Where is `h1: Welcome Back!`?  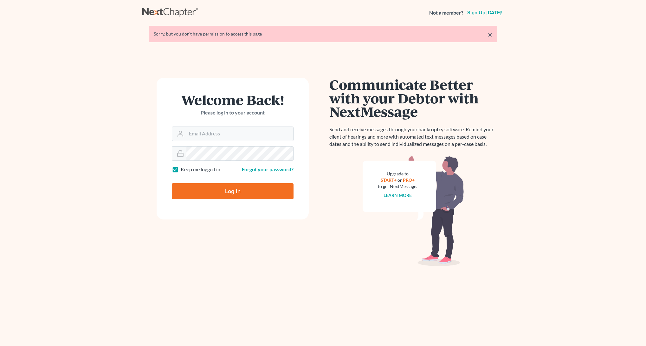
h1: Welcome Back! is located at coordinates (233, 100).